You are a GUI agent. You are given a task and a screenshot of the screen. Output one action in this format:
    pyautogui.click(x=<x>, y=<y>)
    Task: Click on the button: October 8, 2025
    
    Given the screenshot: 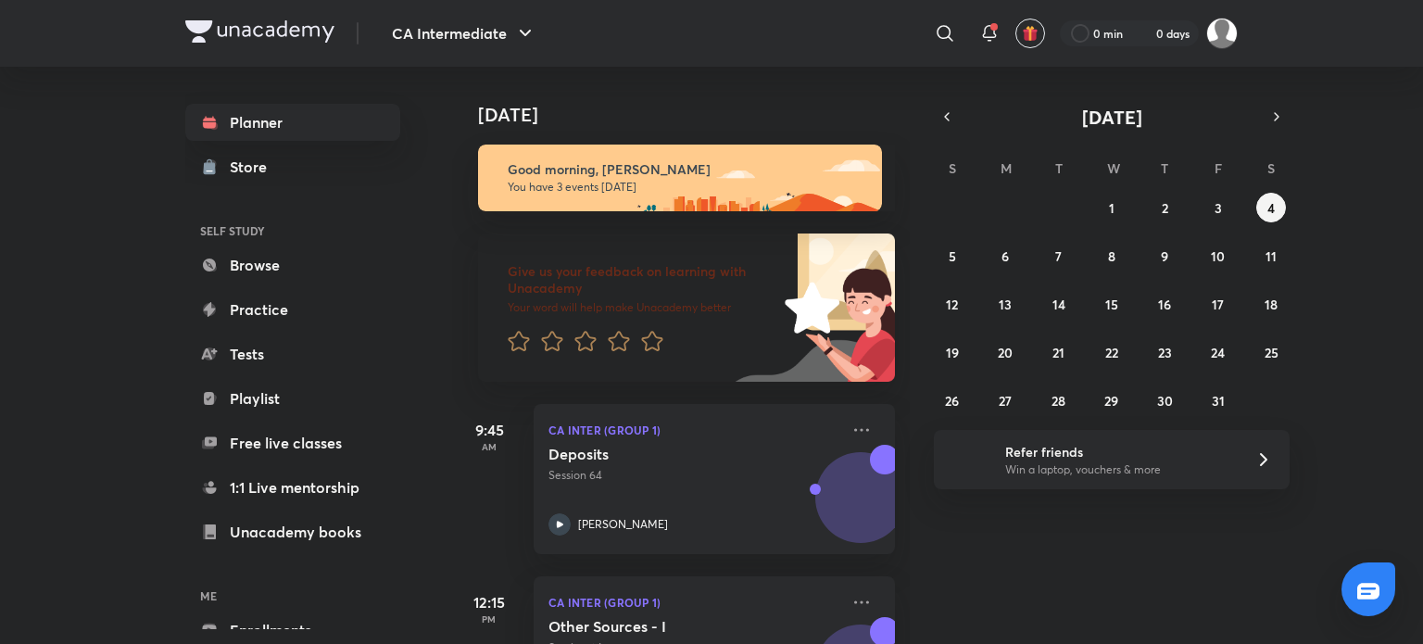 What is the action you would take?
    pyautogui.click(x=1111, y=256)
    